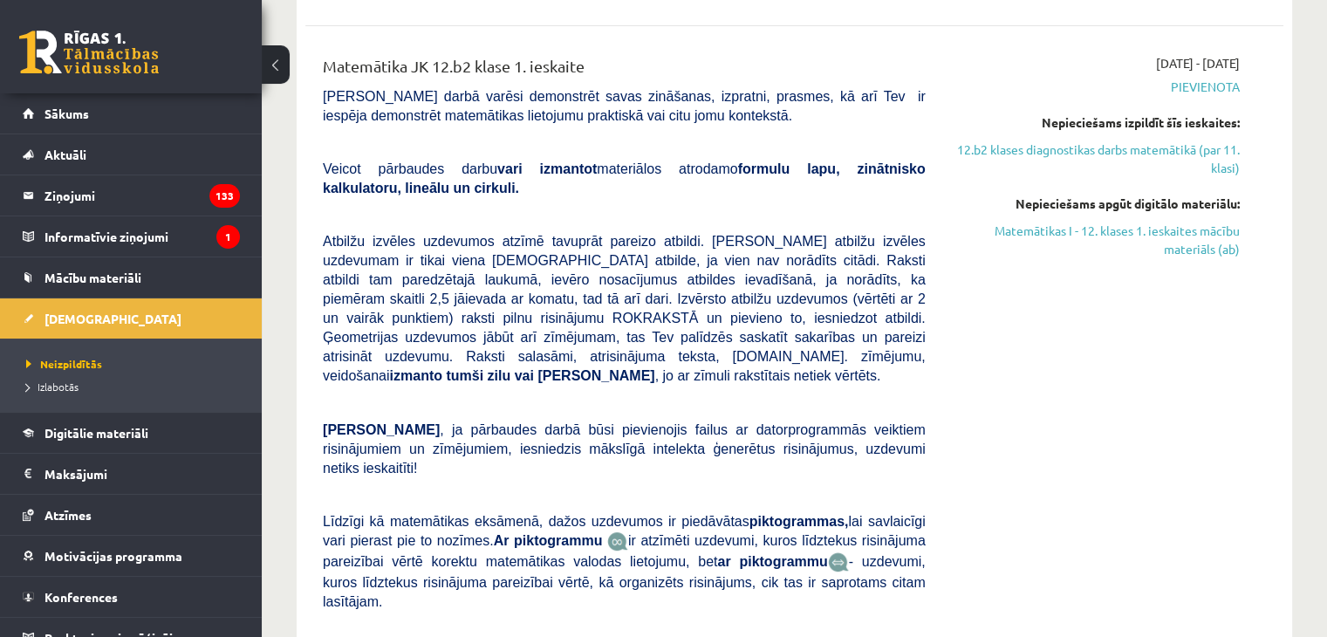  I want to click on a: Konferences, so click(131, 597).